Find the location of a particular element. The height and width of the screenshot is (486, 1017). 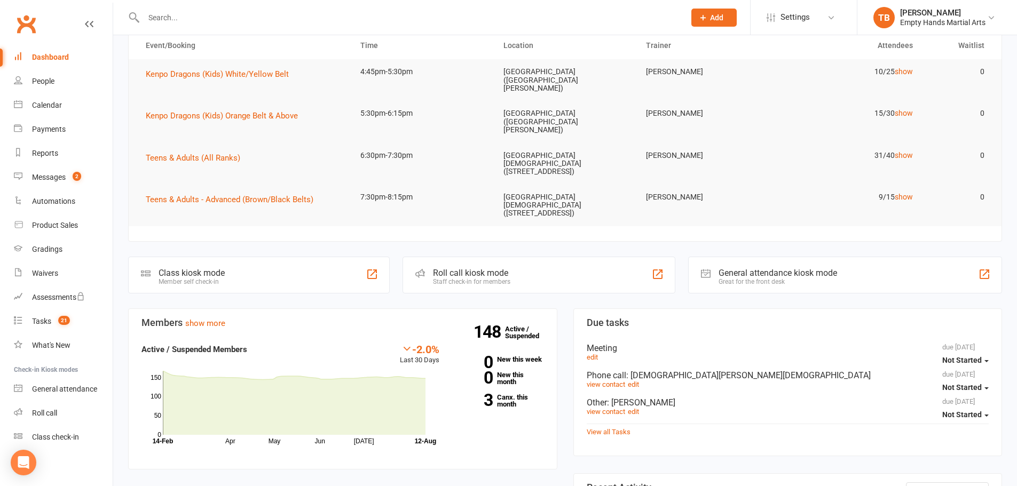

a: Roll call is located at coordinates (63, 413).